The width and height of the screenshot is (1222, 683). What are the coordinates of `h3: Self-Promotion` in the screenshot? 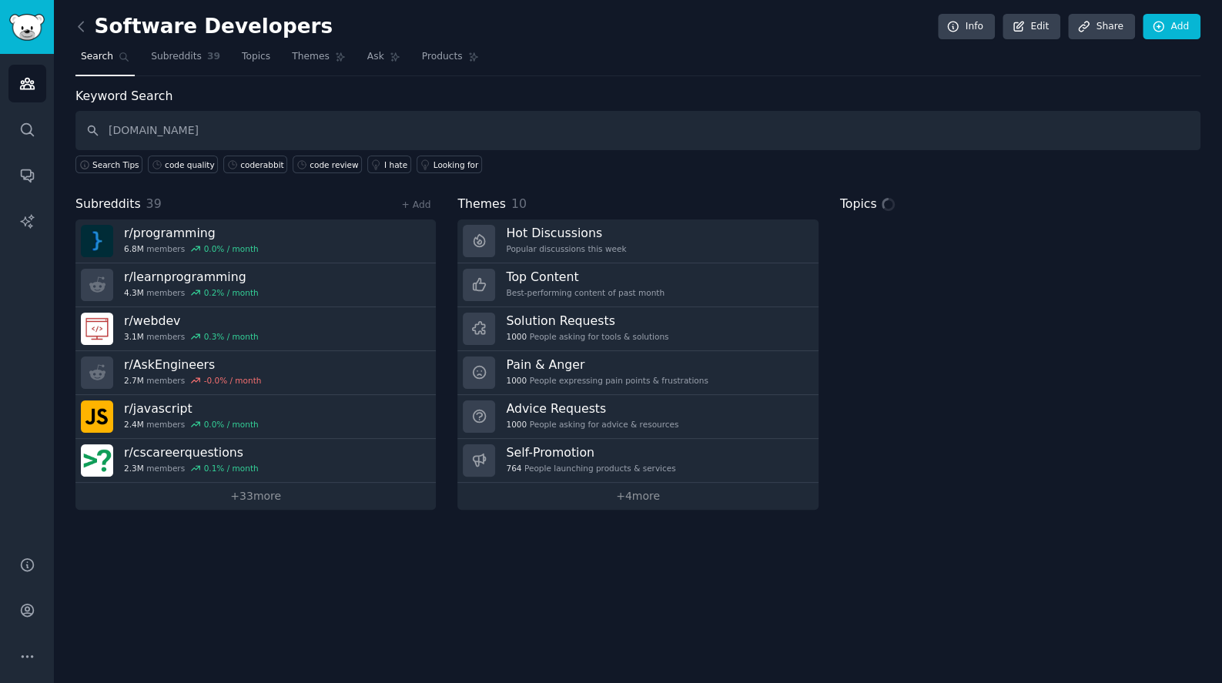 It's located at (591, 452).